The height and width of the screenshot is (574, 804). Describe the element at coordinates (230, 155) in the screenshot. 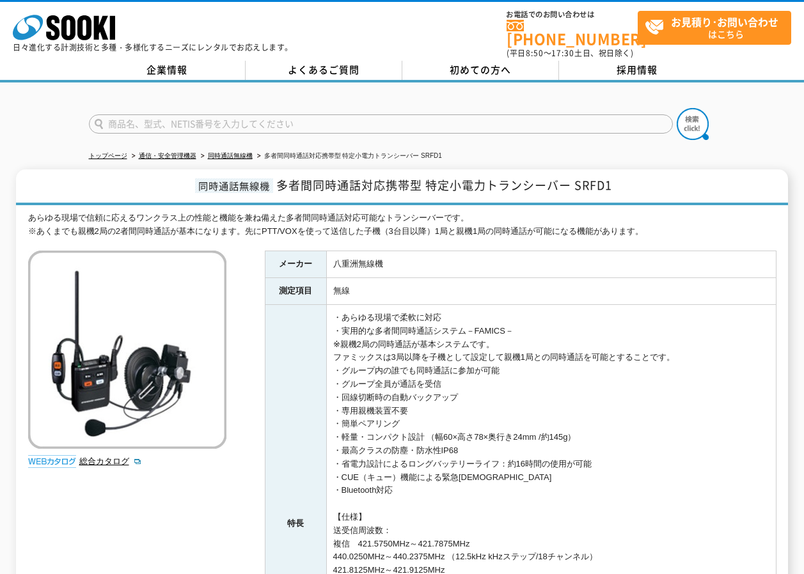

I see `a: 同時通話無線機` at that location.